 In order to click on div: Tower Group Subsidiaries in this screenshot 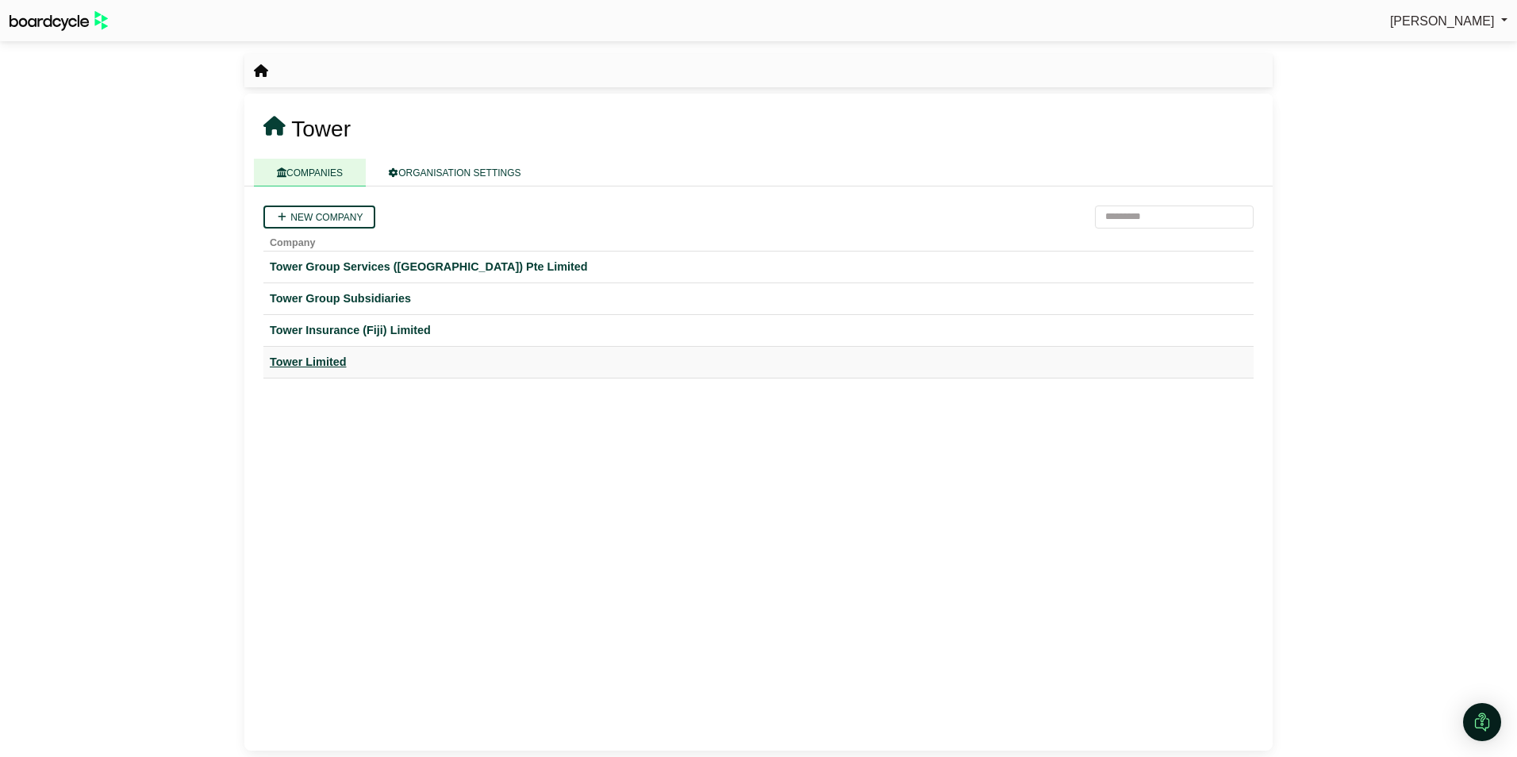, I will do `click(759, 298)`.